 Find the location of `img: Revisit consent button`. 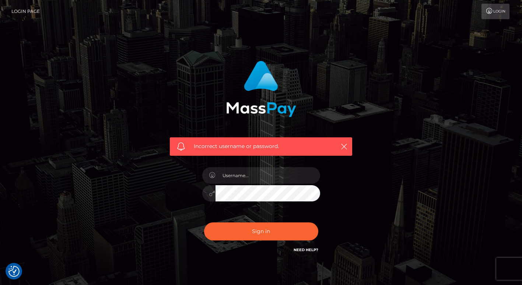

img: Revisit consent button is located at coordinates (14, 272).